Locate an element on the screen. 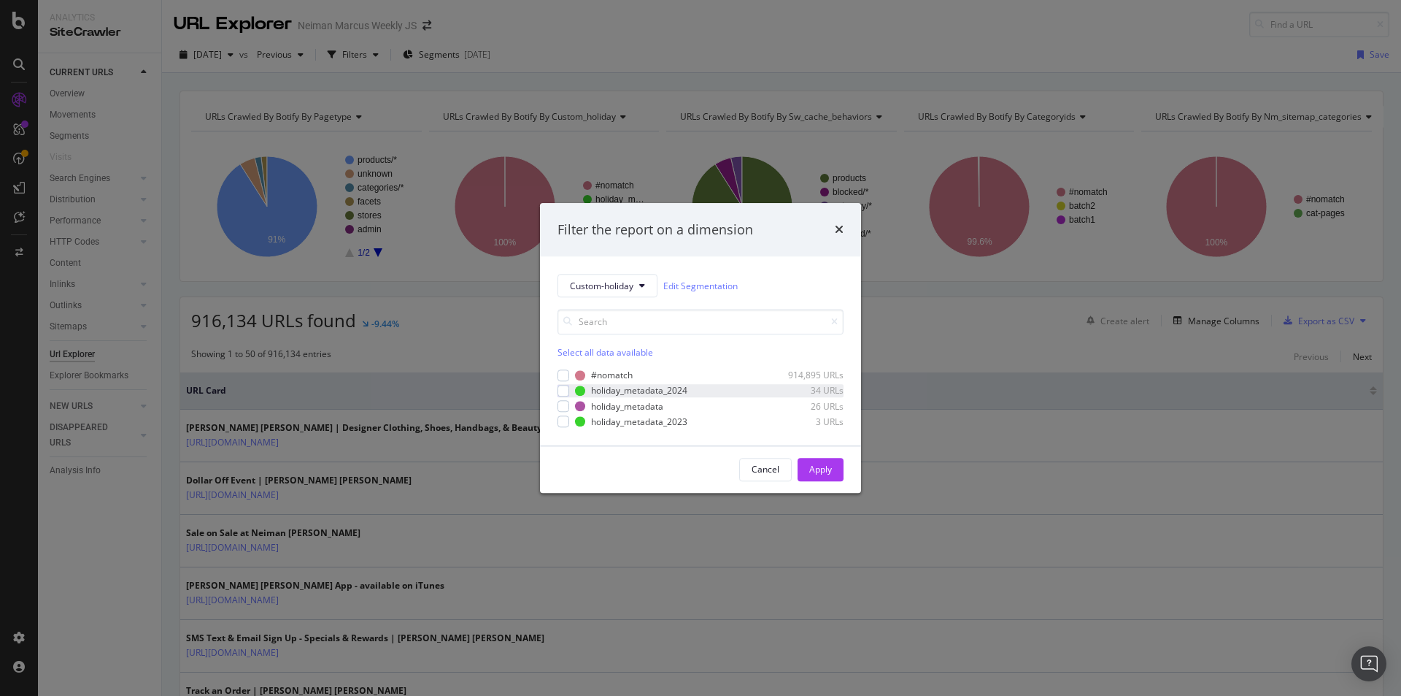  div: 34 URLs is located at coordinates (808, 390).